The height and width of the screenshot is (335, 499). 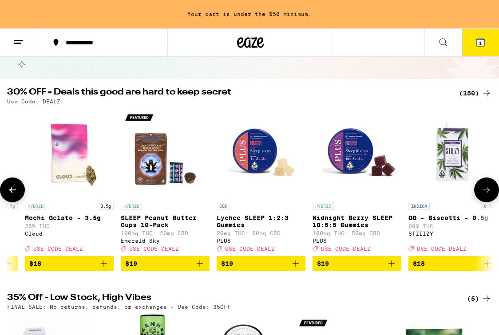 What do you see at coordinates (261, 221) in the screenshot?
I see `p: Lychee SLEEP 1:2:3 Gummies` at bounding box center [261, 221].